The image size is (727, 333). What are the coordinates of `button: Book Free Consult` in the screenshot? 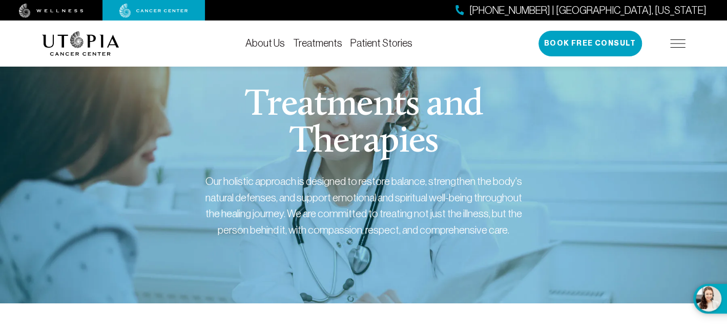 It's located at (591, 44).